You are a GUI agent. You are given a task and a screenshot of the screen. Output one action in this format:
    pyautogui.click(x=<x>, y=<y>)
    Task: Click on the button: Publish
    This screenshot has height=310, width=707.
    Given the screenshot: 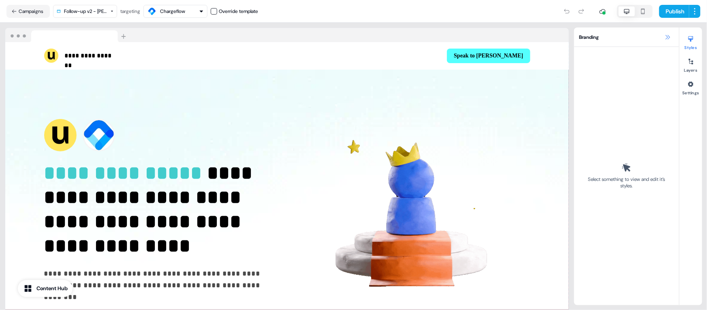 What is the action you would take?
    pyautogui.click(x=674, y=11)
    